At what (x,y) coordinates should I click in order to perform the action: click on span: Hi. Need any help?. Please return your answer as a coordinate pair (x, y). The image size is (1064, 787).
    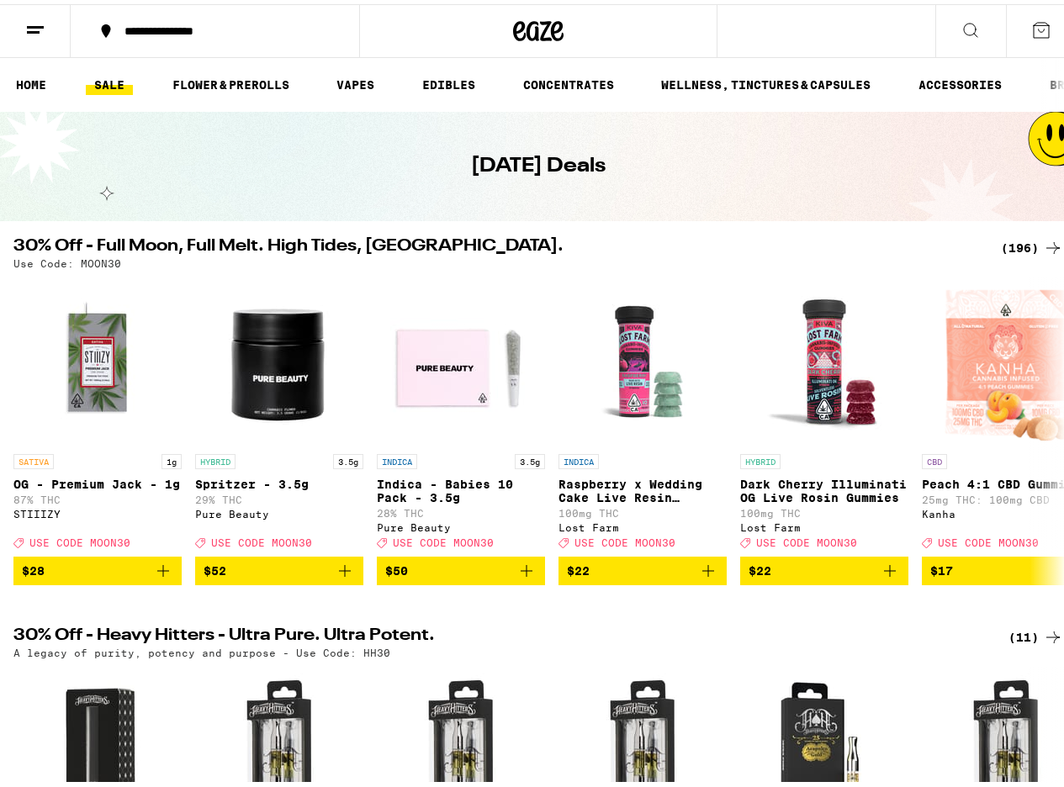
    Looking at the image, I should click on (66, 19).